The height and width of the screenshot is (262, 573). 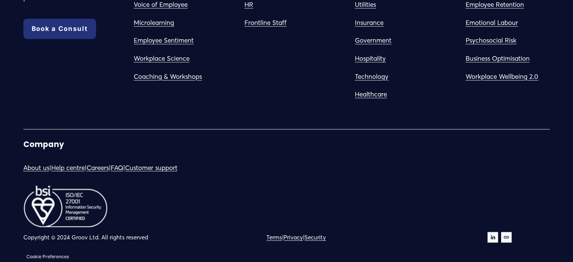 I want to click on a: Hospitality, so click(x=370, y=58).